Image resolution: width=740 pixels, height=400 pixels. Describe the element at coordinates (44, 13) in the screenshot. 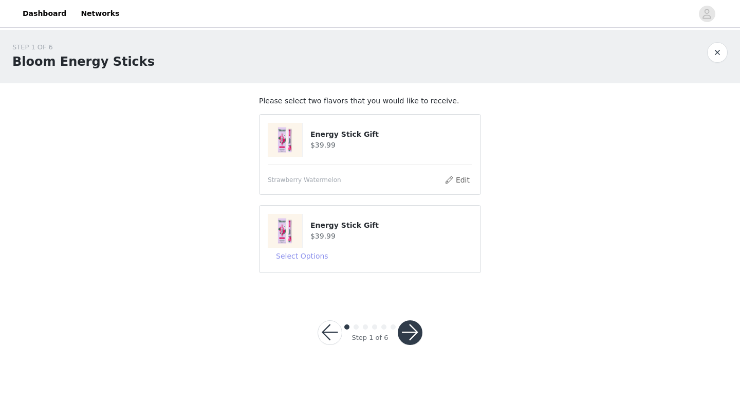

I see `a: Dashboard` at that location.